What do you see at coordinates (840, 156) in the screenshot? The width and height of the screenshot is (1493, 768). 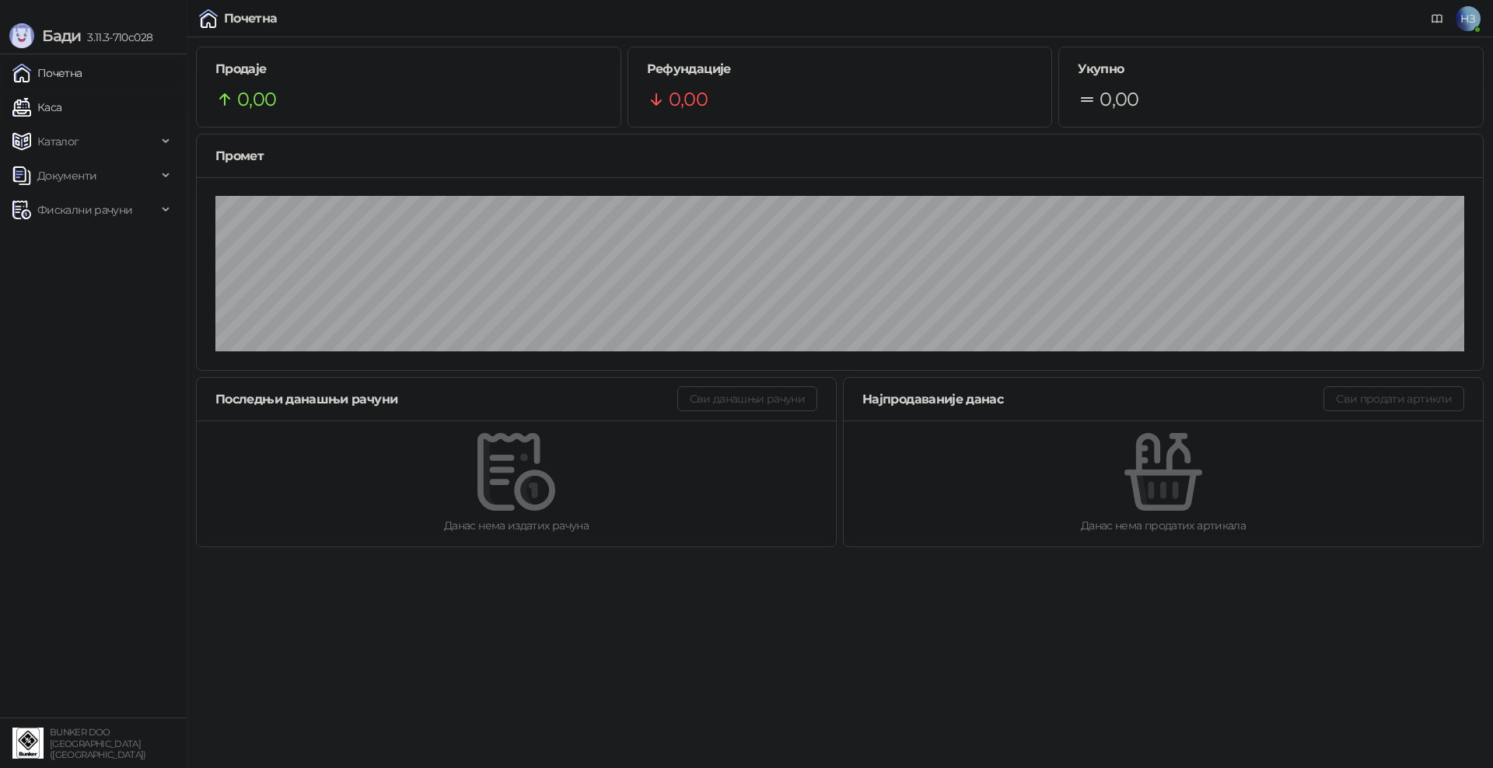 I see `div: Промет` at bounding box center [840, 156].